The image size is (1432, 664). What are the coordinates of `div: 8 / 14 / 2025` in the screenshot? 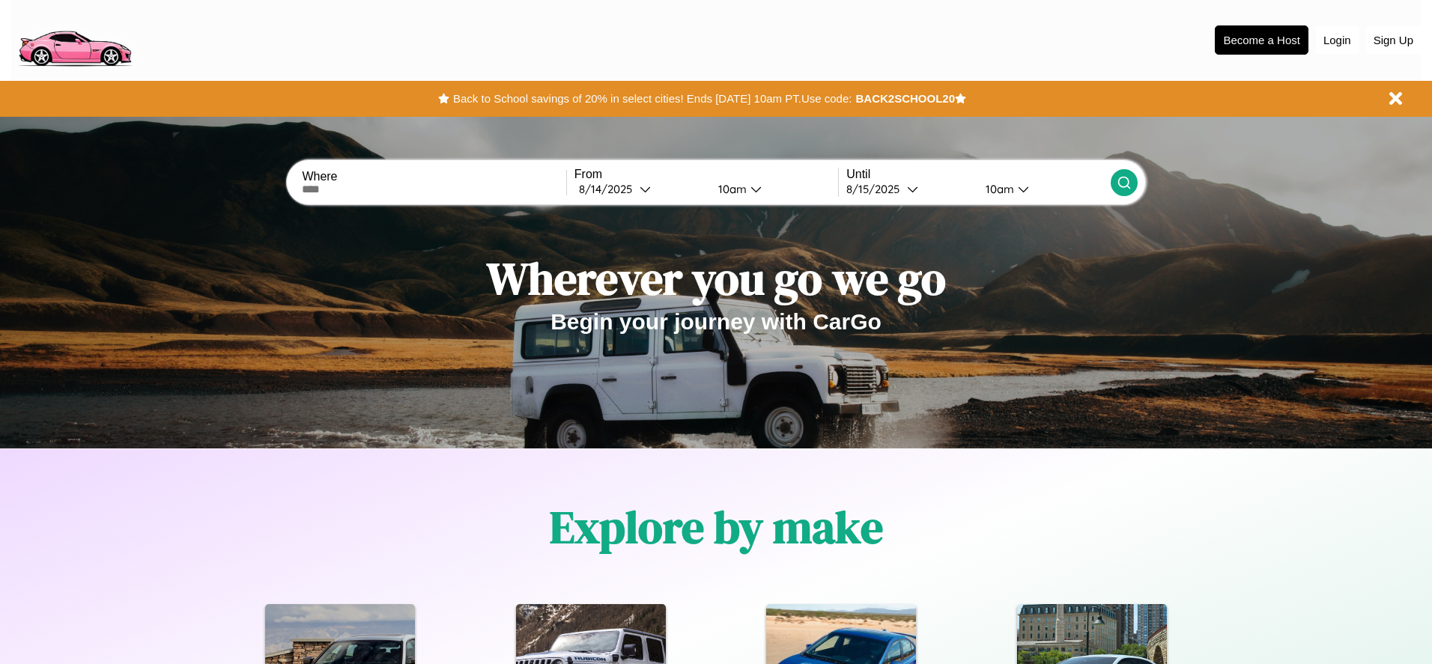 It's located at (609, 189).